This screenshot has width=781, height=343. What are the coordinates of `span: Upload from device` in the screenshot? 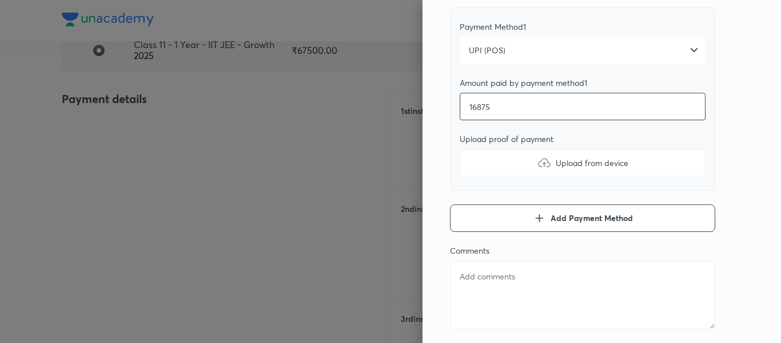 It's located at (592, 162).